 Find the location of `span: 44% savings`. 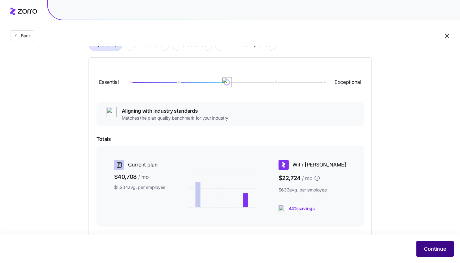

span: 44% savings is located at coordinates (302, 208).